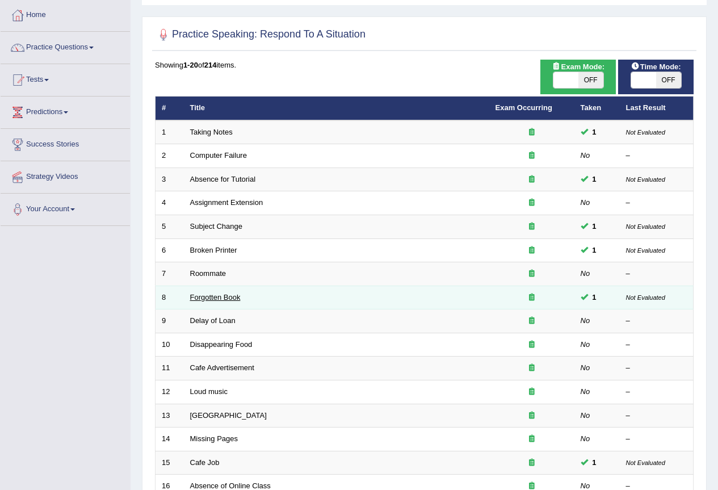 This screenshot has width=718, height=490. Describe the element at coordinates (211, 65) in the screenshot. I see `b: 214` at that location.